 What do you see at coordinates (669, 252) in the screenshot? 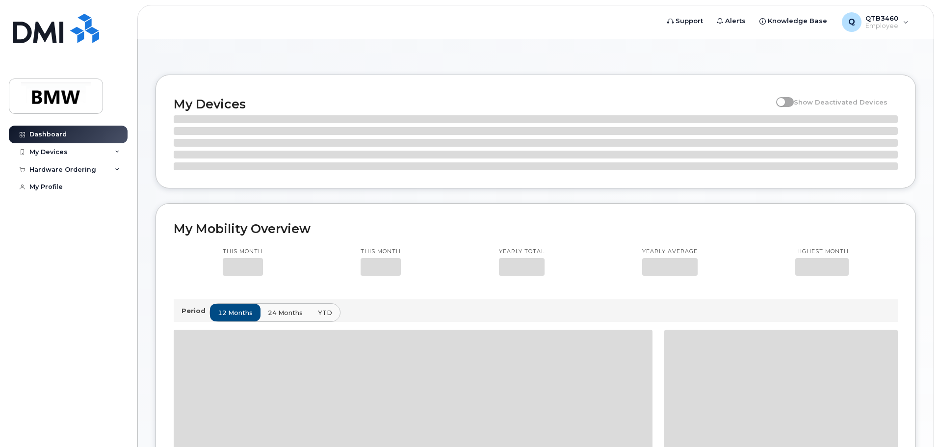
I see `p: Yearly average` at bounding box center [669, 252].